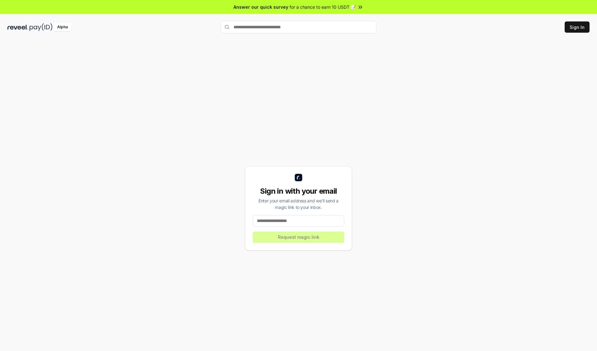  I want to click on img: pay_id, so click(41, 27).